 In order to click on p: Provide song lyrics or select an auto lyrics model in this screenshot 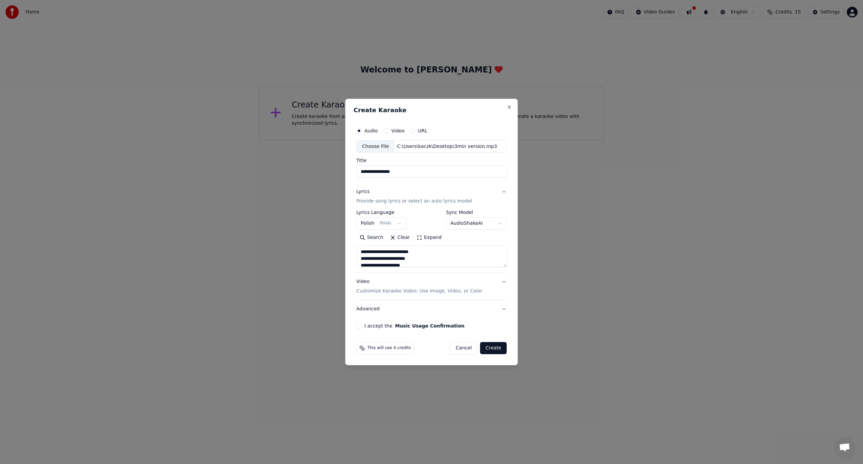, I will do `click(414, 202)`.